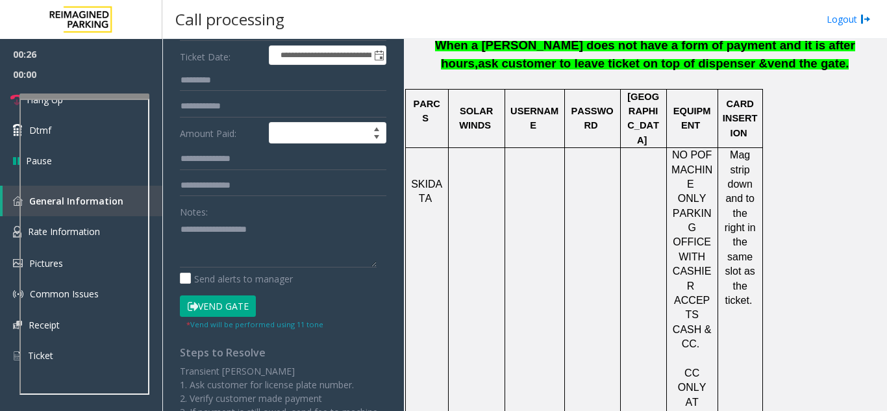 This screenshot has height=411, width=887. Describe the element at coordinates (534, 118) in the screenshot. I see `span: USERNAME` at that location.